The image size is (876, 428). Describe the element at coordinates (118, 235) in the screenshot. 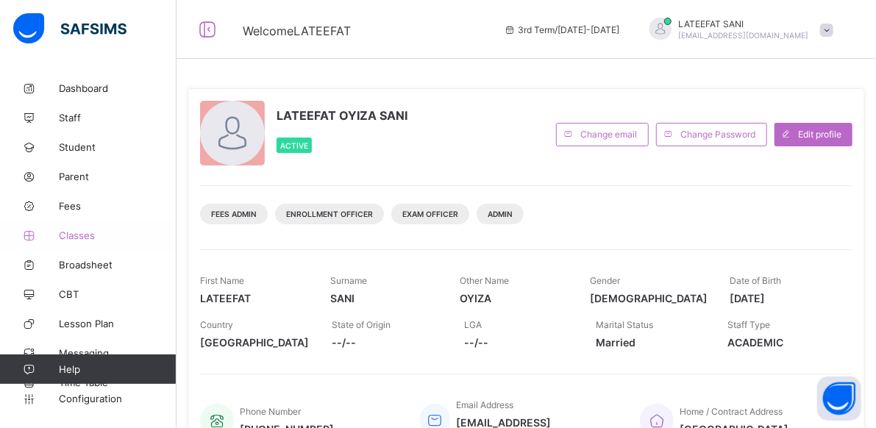

I see `span: Classes` at that location.